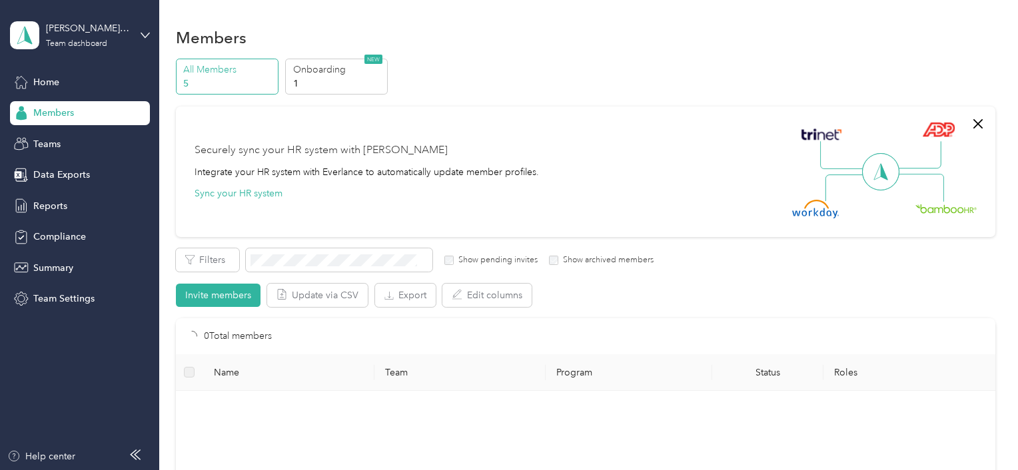  What do you see at coordinates (59, 237) in the screenshot?
I see `span: Compliance` at bounding box center [59, 237].